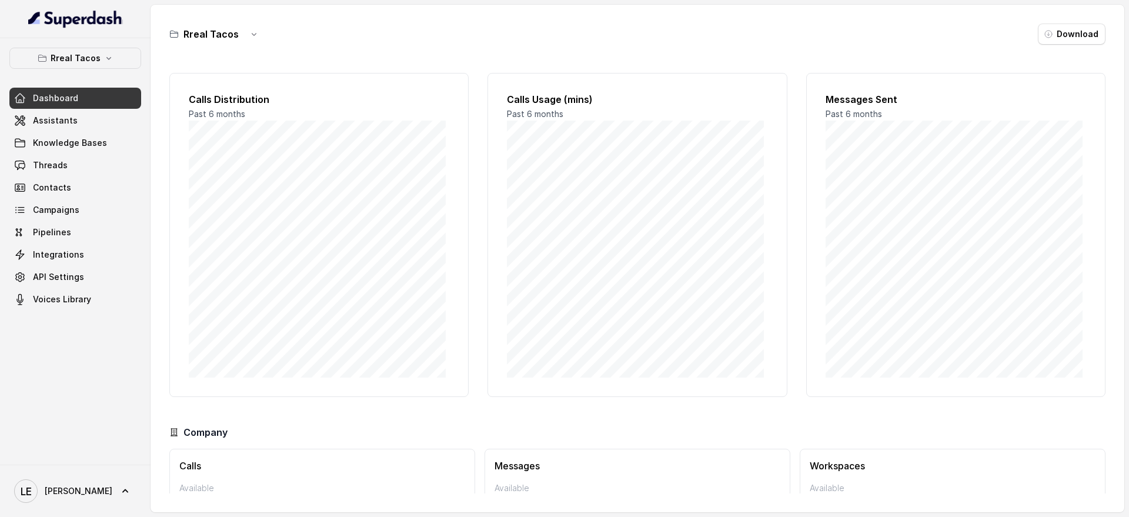 Image resolution: width=1129 pixels, height=517 pixels. I want to click on span: Contacts, so click(52, 188).